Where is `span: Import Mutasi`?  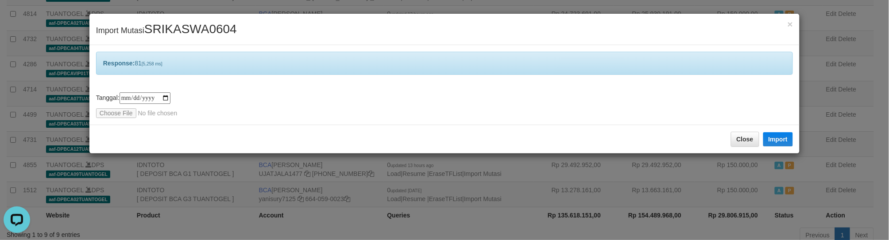
span: Import Mutasi is located at coordinates (166, 31).